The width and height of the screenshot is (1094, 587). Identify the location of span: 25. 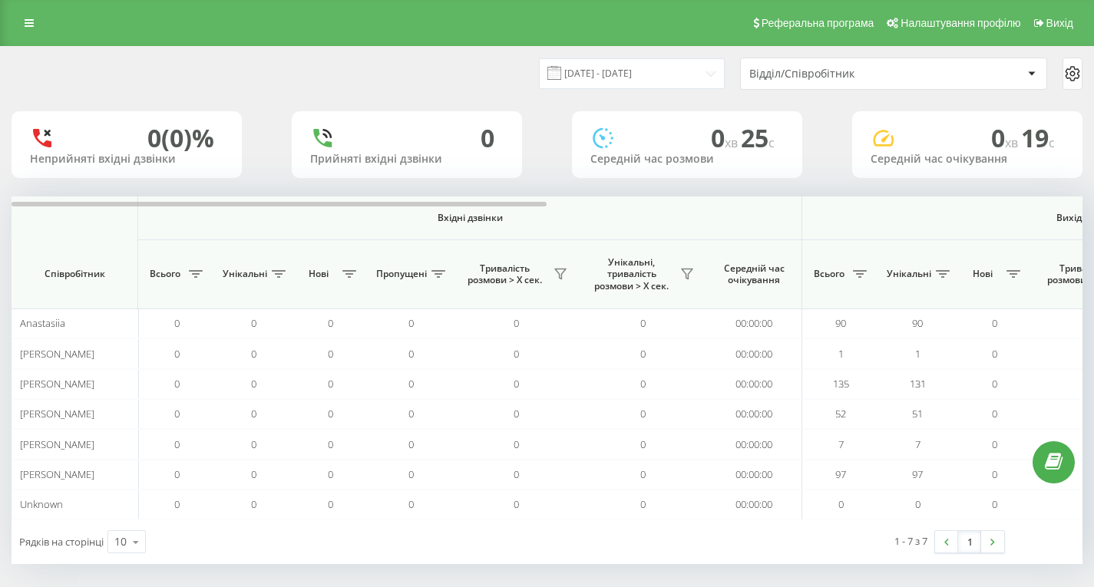
(758, 137).